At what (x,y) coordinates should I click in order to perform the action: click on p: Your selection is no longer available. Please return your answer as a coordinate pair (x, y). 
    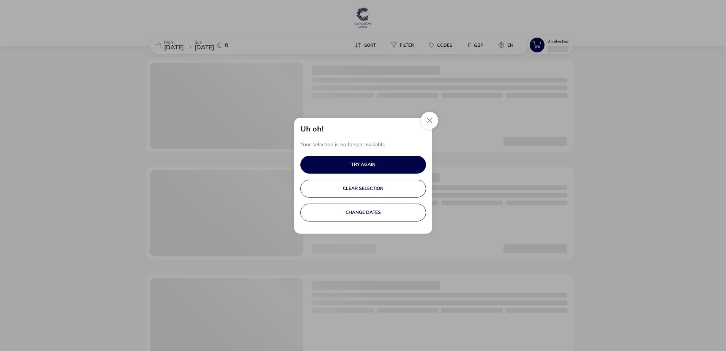
    Looking at the image, I should click on (363, 145).